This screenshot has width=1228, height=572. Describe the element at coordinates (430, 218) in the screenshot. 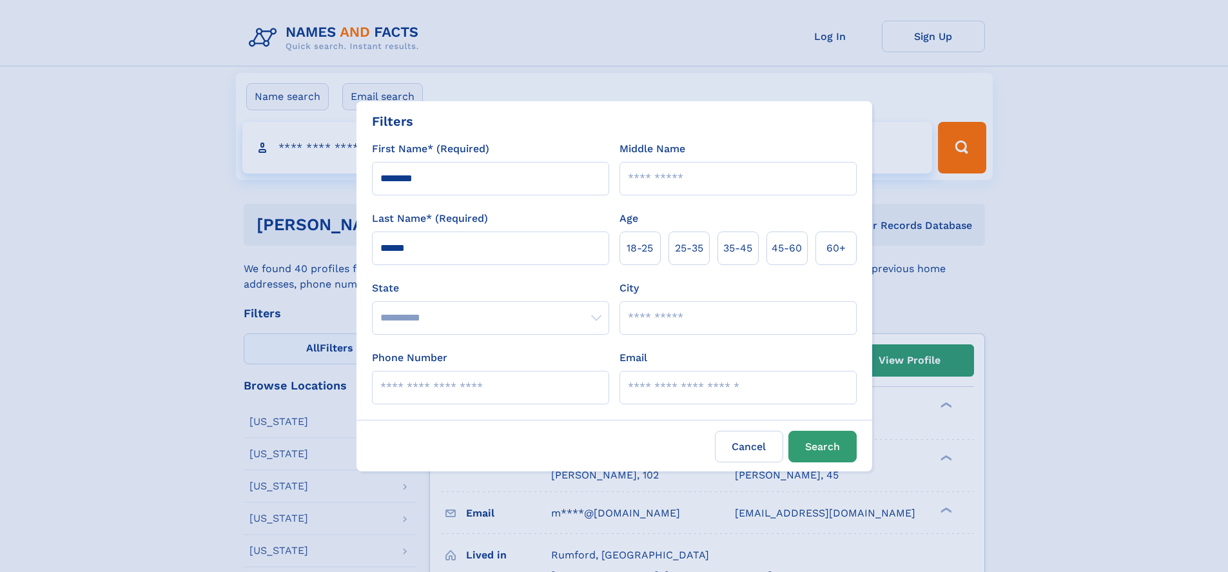

I see `label: Last Name* (Required)` at that location.